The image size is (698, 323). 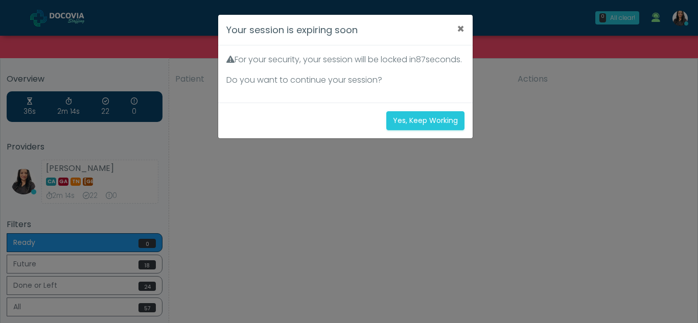 What do you see at coordinates (345, 60) in the screenshot?
I see `p: For your security, your session will be locked in seconds.` at bounding box center [345, 60].